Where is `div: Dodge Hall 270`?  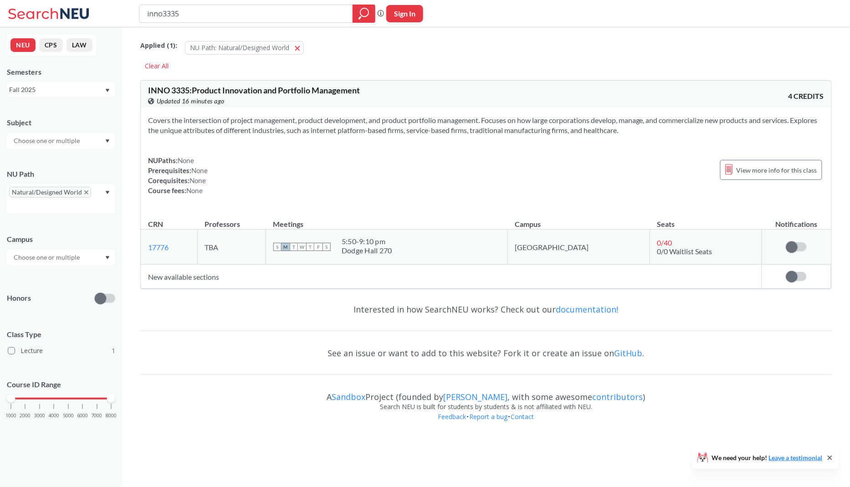 div: Dodge Hall 270 is located at coordinates (366, 250).